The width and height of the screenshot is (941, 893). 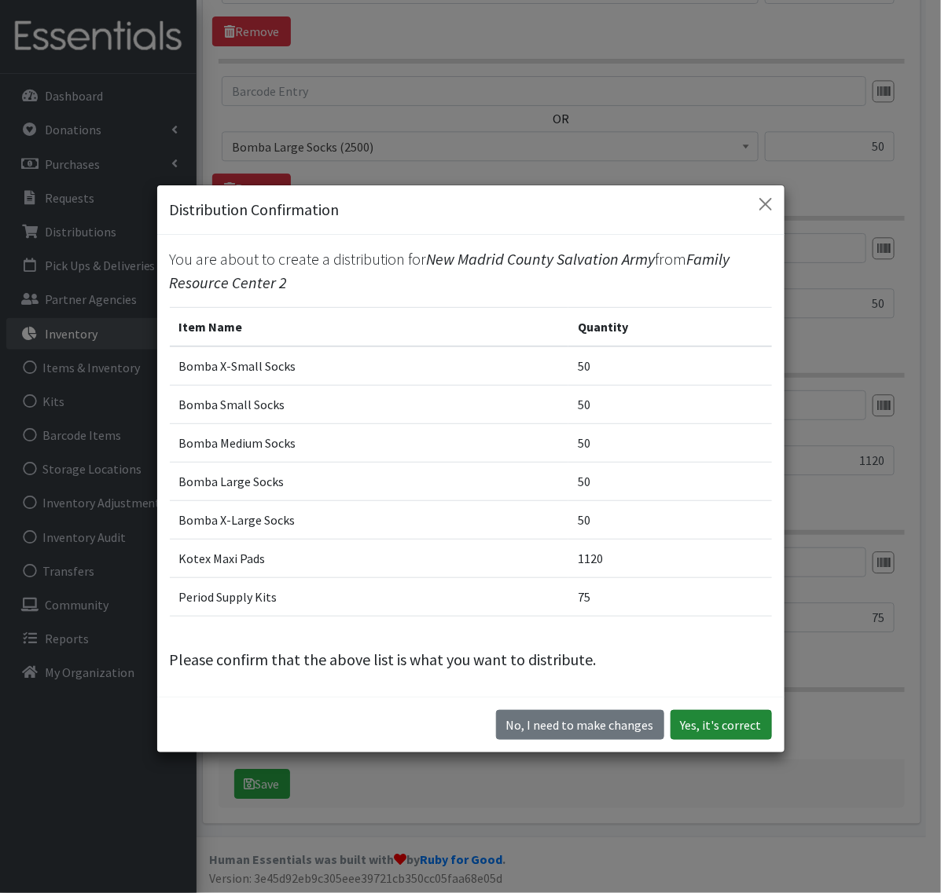 I want to click on button: No I need to make changes, so click(x=580, y=725).